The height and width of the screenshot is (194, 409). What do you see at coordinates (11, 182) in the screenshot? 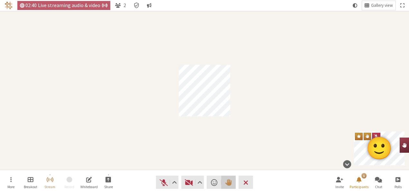
I see `button: Open menu` at bounding box center [11, 182].